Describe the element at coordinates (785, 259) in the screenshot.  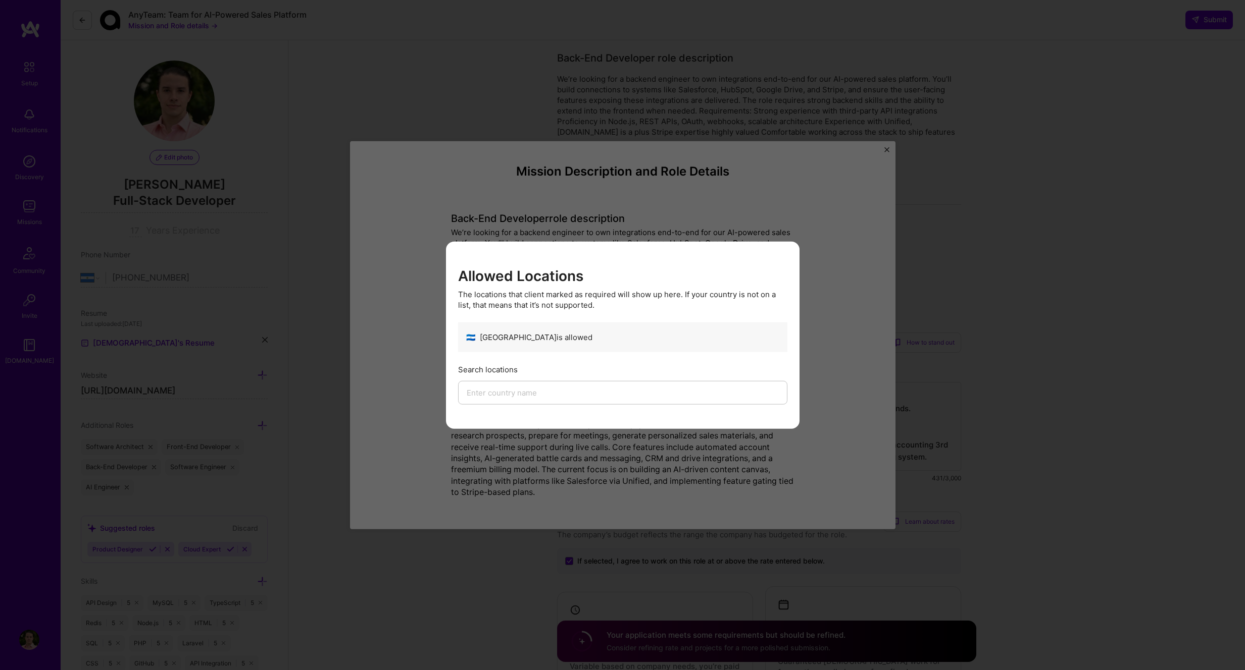
I see `i: icon Close` at that location.